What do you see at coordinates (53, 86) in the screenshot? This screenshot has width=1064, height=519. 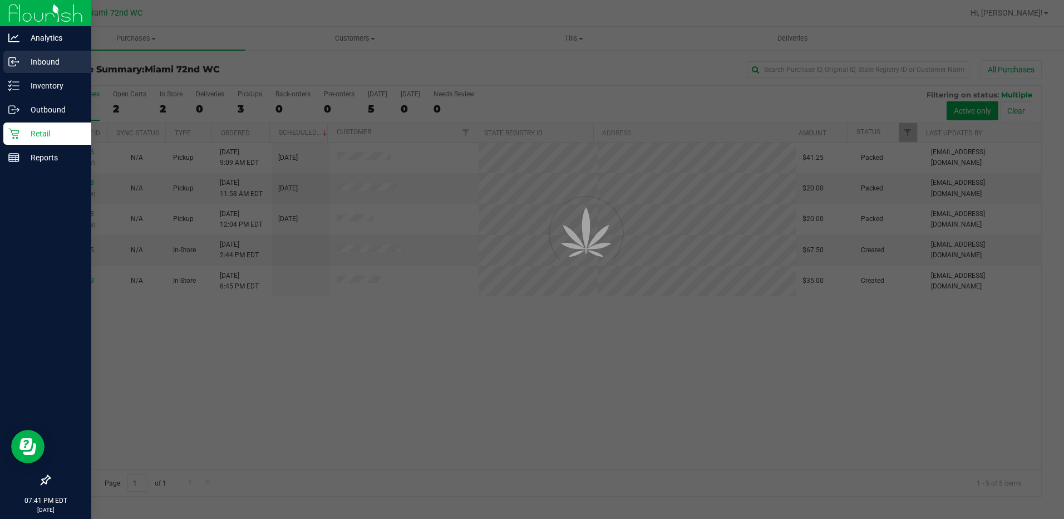 I see `p: Inventory` at bounding box center [53, 86].